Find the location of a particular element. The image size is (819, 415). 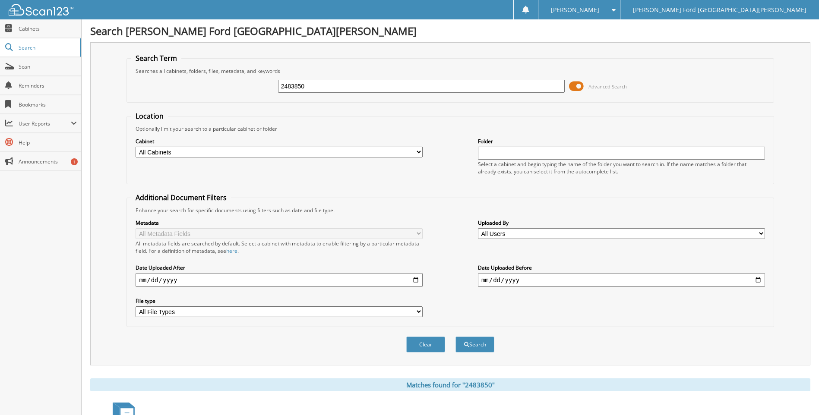

div: Select a cabinet and begin typing the name of the folder you want to search in. If the name match... is located at coordinates (621, 168).